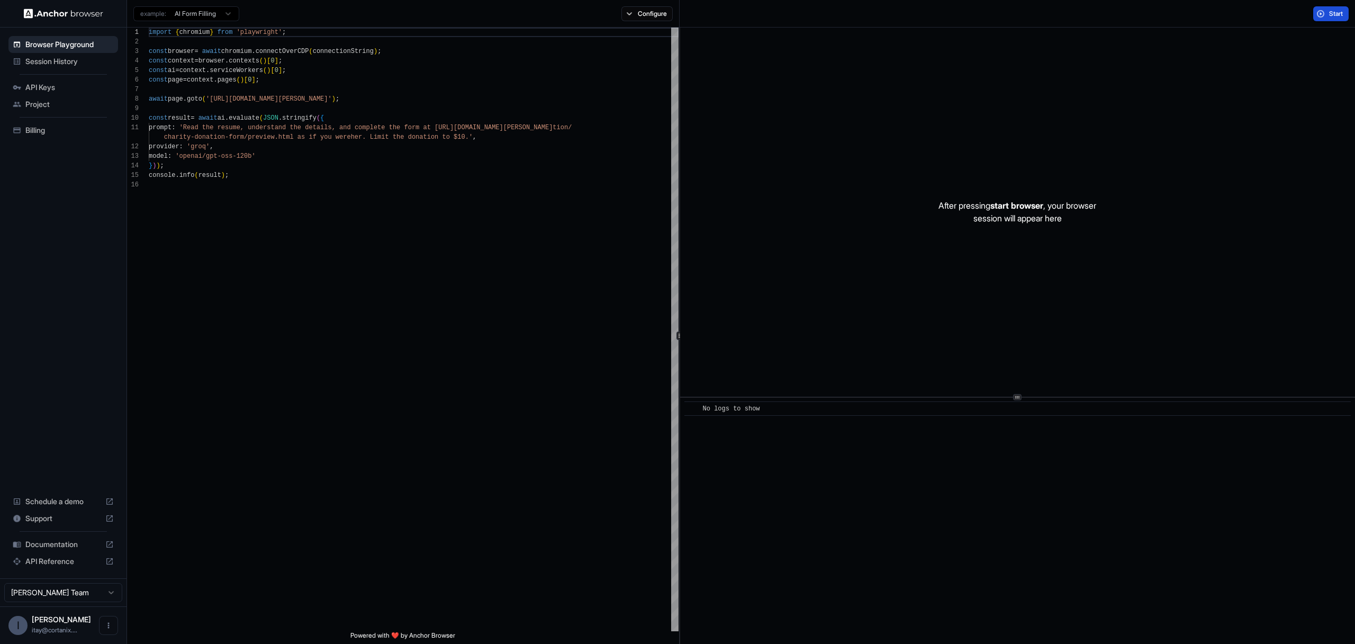  I want to click on span: pages, so click(227, 80).